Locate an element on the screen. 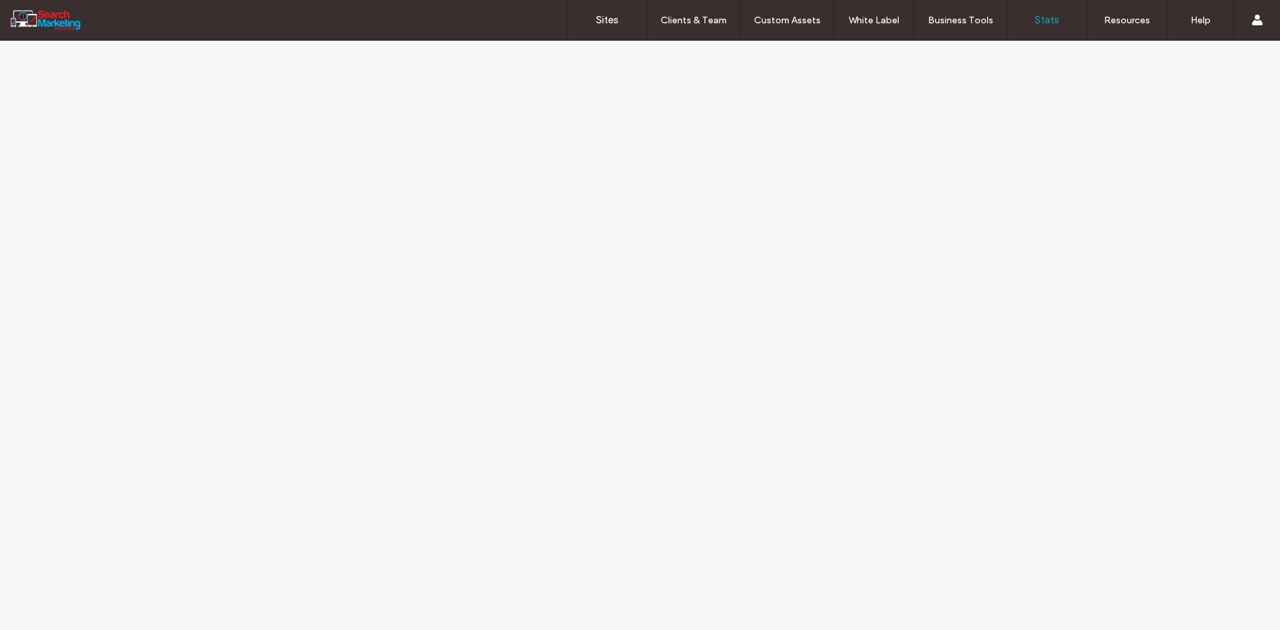 Image resolution: width=1280 pixels, height=630 pixels. label: Sites is located at coordinates (607, 20).